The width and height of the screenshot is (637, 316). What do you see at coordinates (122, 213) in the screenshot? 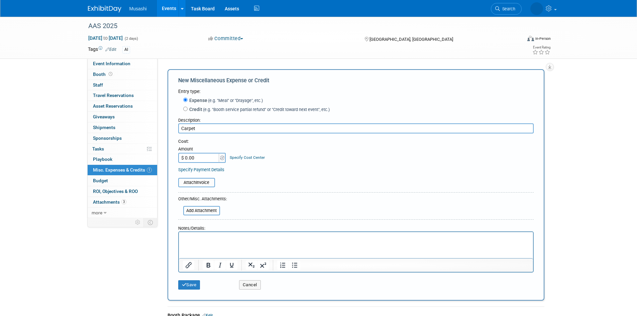
I see `a: more` at bounding box center [122, 213].